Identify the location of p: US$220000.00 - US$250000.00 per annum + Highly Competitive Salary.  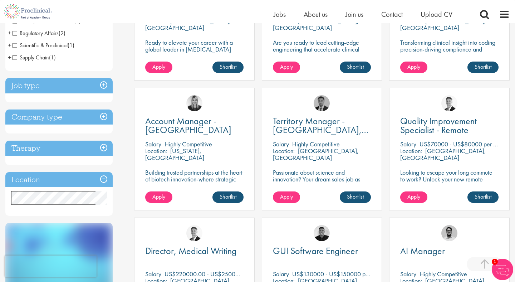
(257, 273).